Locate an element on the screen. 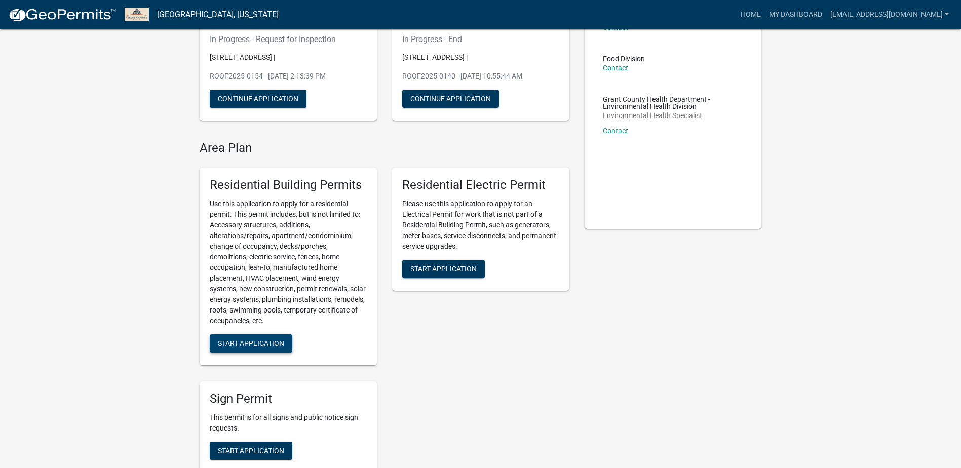 Image resolution: width=961 pixels, height=468 pixels. img: Grant County, Indiana is located at coordinates (137, 14).